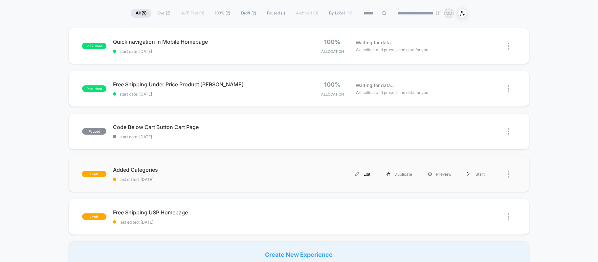 The height and width of the screenshot is (262, 598). Describe the element at coordinates (141, 13) in the screenshot. I see `span: All ( 5 )` at that location.